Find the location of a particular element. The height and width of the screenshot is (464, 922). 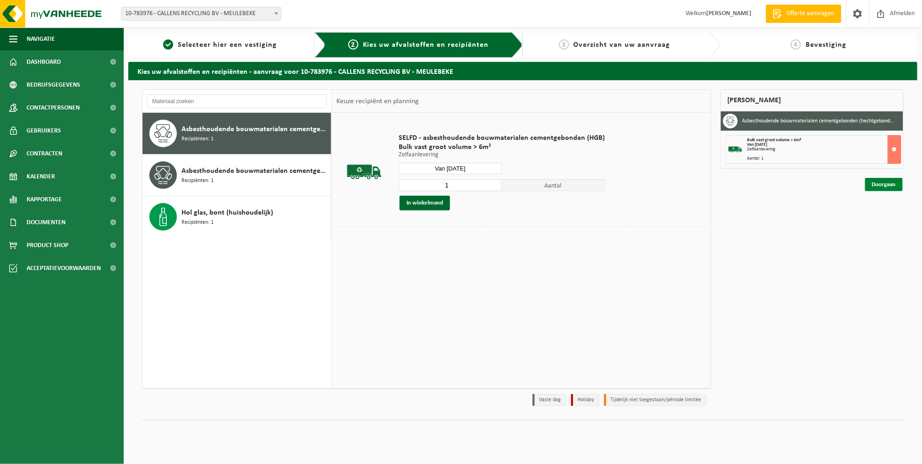

a: 1Selecteer hier een vestiging is located at coordinates (220, 45).